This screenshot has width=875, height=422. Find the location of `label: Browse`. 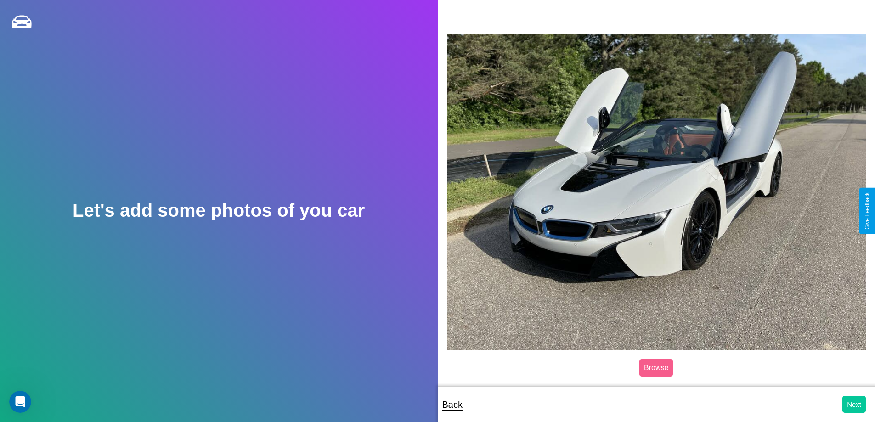

label: Browse is located at coordinates (656, 368).